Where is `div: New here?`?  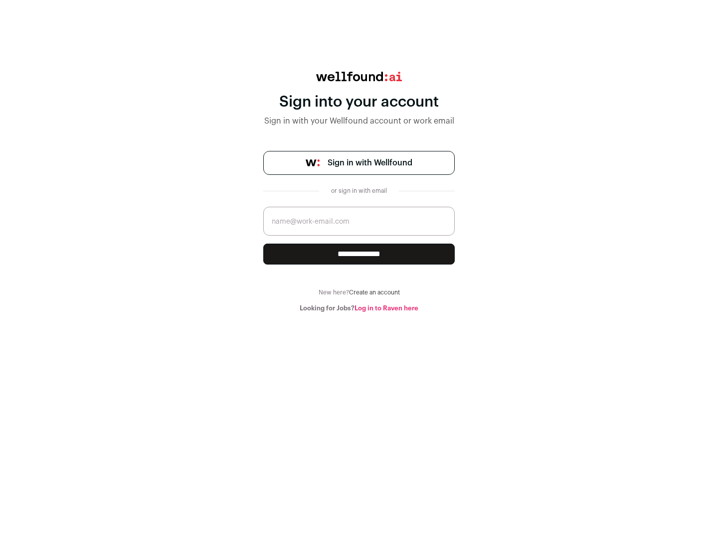 div: New here? is located at coordinates (359, 293).